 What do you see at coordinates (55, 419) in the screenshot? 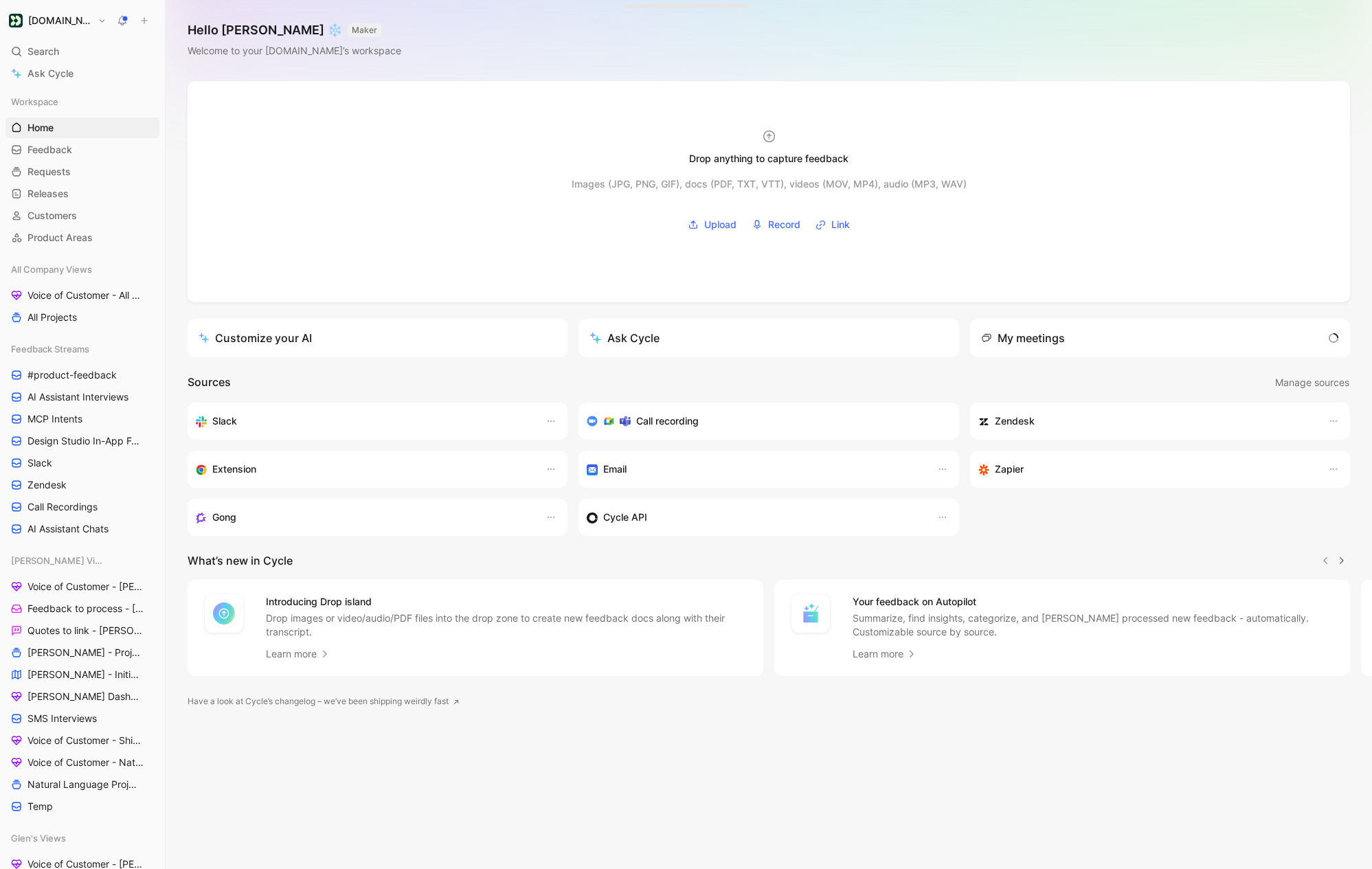
I see `span: MCP Intents` at bounding box center [55, 419].